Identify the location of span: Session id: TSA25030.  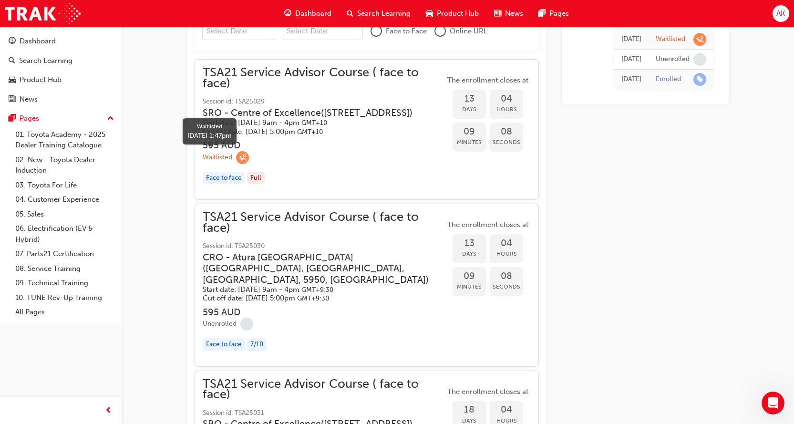
(324, 246).